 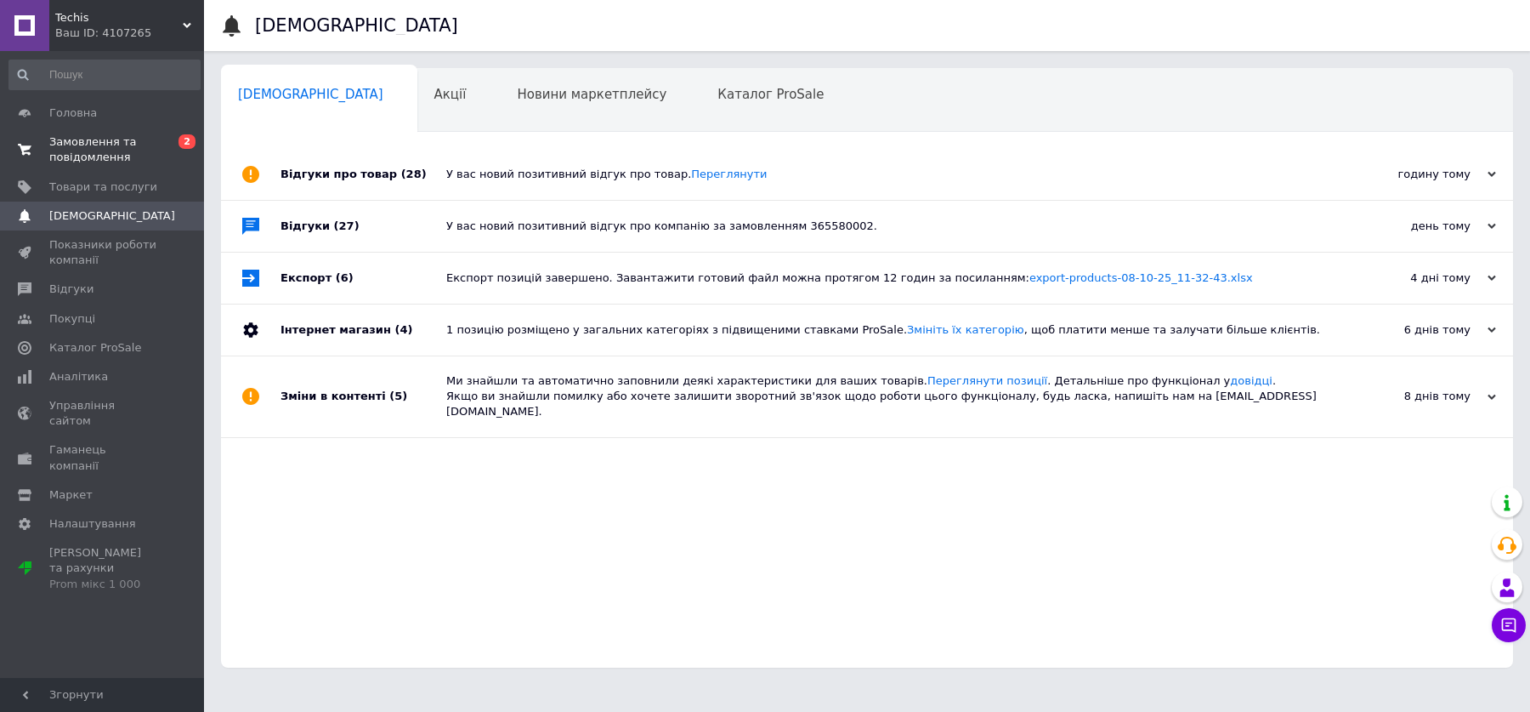 I want to click on span: Аналітика, so click(x=78, y=377).